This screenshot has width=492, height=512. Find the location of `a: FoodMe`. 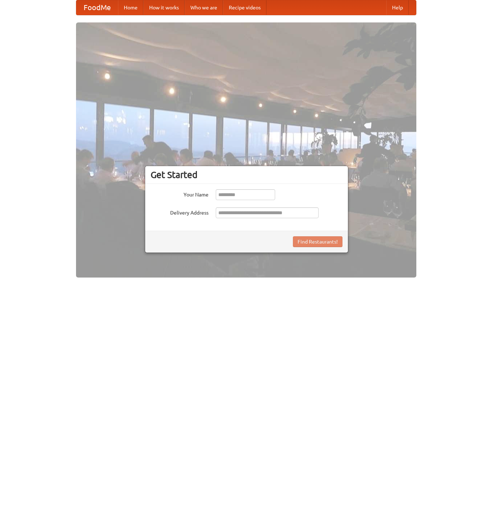

a: FoodMe is located at coordinates (97, 8).